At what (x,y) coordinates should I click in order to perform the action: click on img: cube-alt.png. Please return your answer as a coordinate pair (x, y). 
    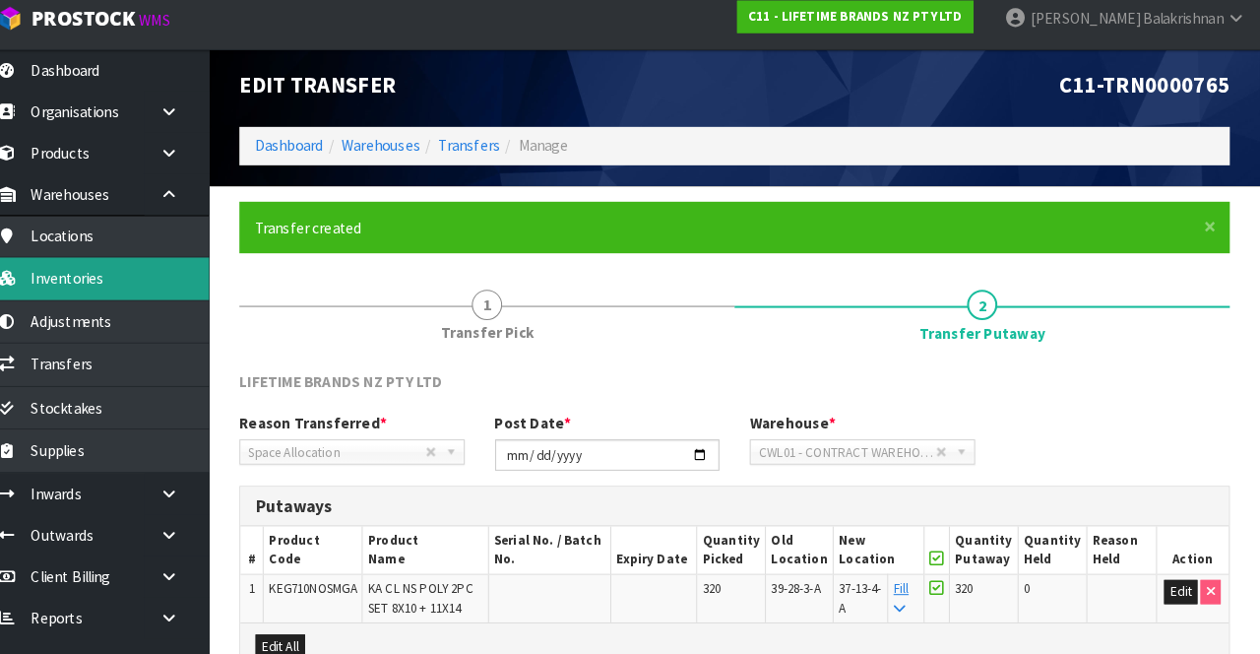
    Looking at the image, I should click on (41, 29).